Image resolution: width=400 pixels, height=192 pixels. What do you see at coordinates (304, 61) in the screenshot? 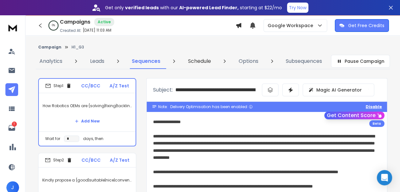
I see `a: Subsequences` at bounding box center [304, 61].